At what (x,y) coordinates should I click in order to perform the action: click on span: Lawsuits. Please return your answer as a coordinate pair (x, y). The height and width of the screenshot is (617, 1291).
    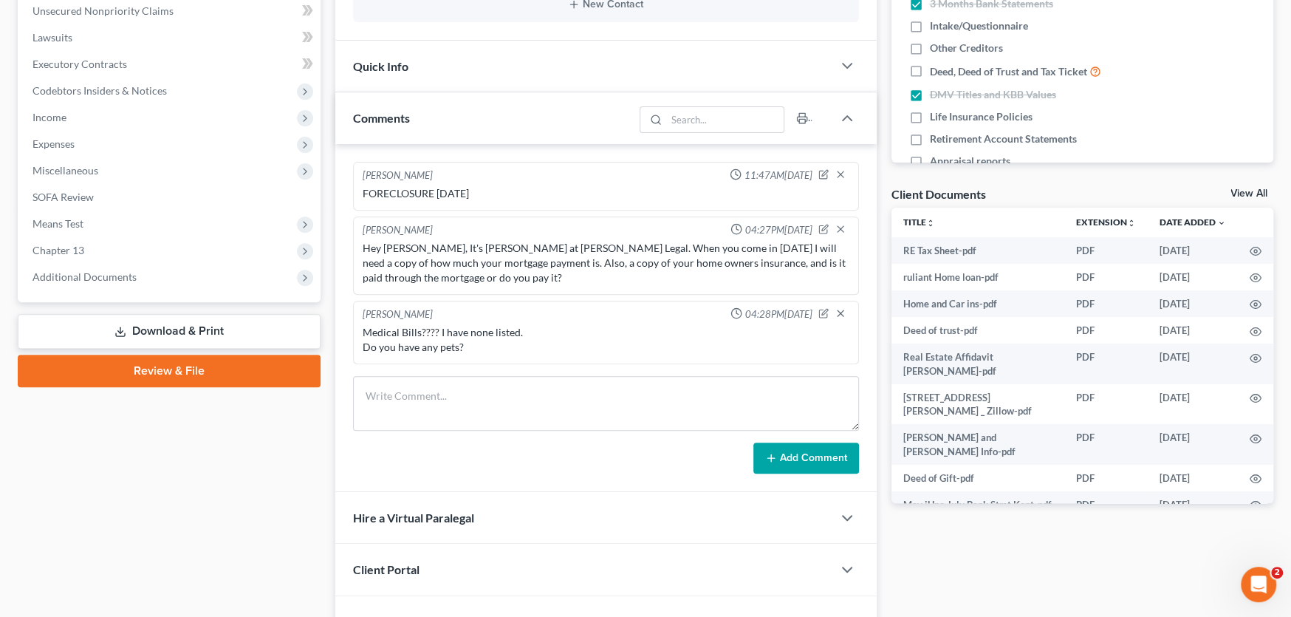
    Looking at the image, I should click on (52, 37).